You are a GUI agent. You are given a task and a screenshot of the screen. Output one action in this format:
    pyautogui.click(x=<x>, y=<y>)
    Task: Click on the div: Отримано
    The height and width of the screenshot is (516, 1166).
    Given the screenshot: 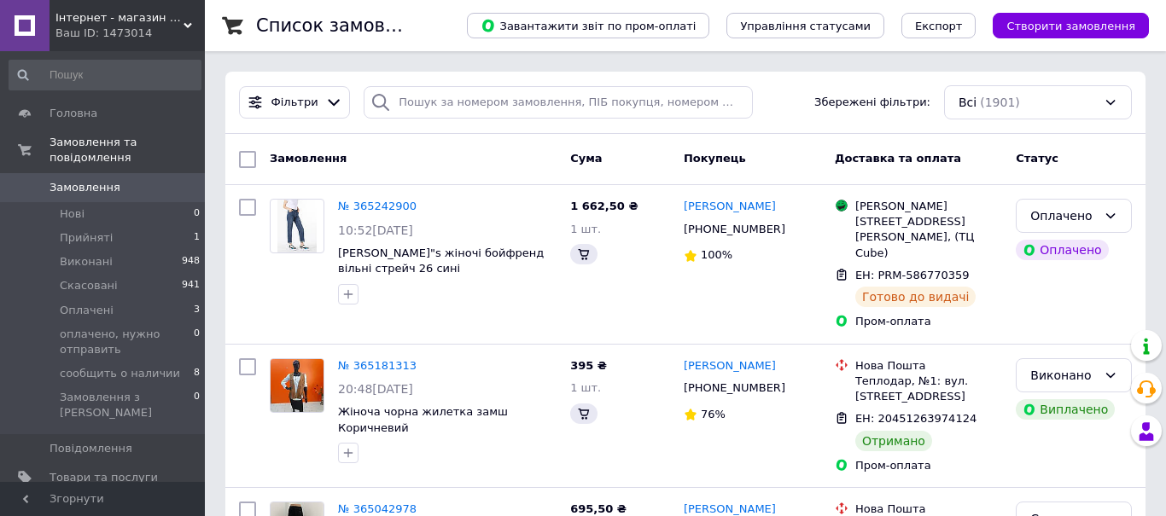 What is the action you would take?
    pyautogui.click(x=894, y=441)
    